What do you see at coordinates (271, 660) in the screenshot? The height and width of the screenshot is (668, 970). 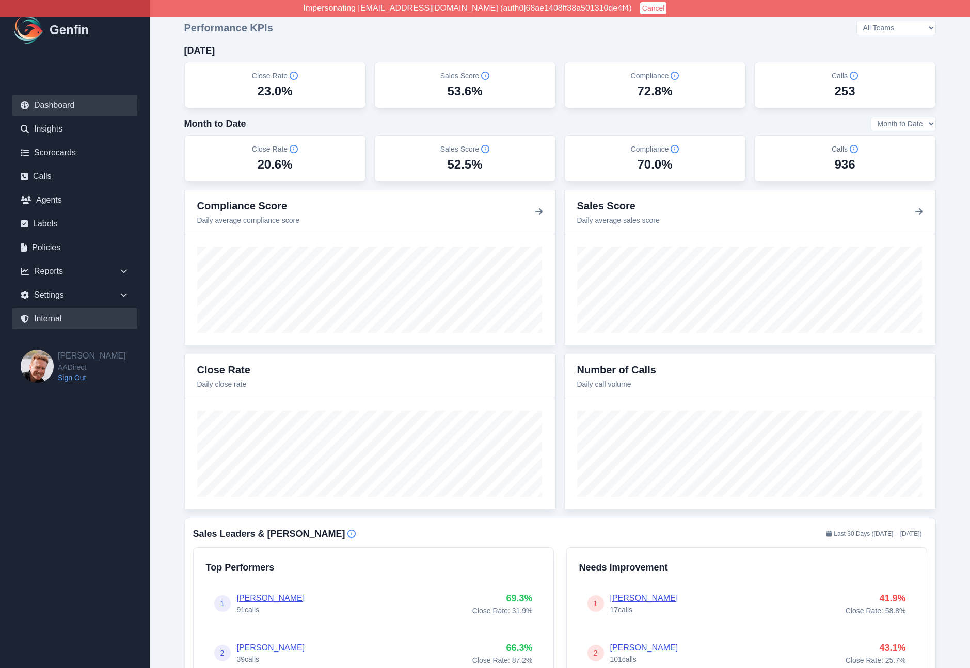 I see `p: 39 calls` at bounding box center [271, 660].